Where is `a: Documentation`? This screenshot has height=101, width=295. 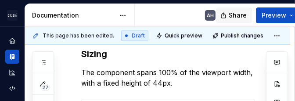
a: Documentation is located at coordinates (12, 57).